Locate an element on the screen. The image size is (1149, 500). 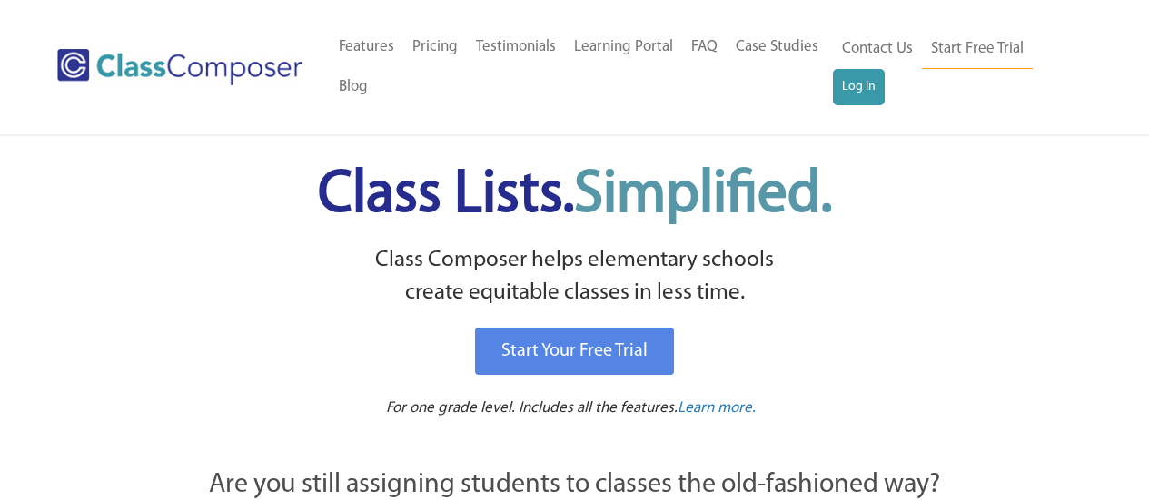
a: Contact Us is located at coordinates (877, 49).